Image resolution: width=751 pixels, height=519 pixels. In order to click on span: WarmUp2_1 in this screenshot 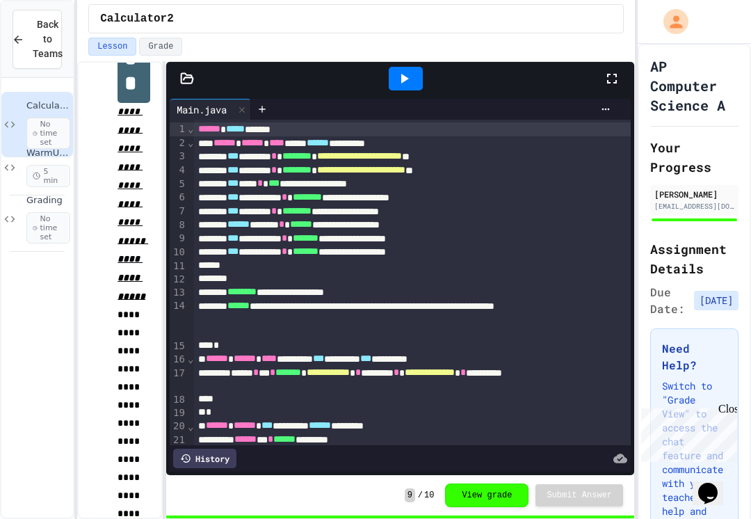, I will do `click(48, 153)`.